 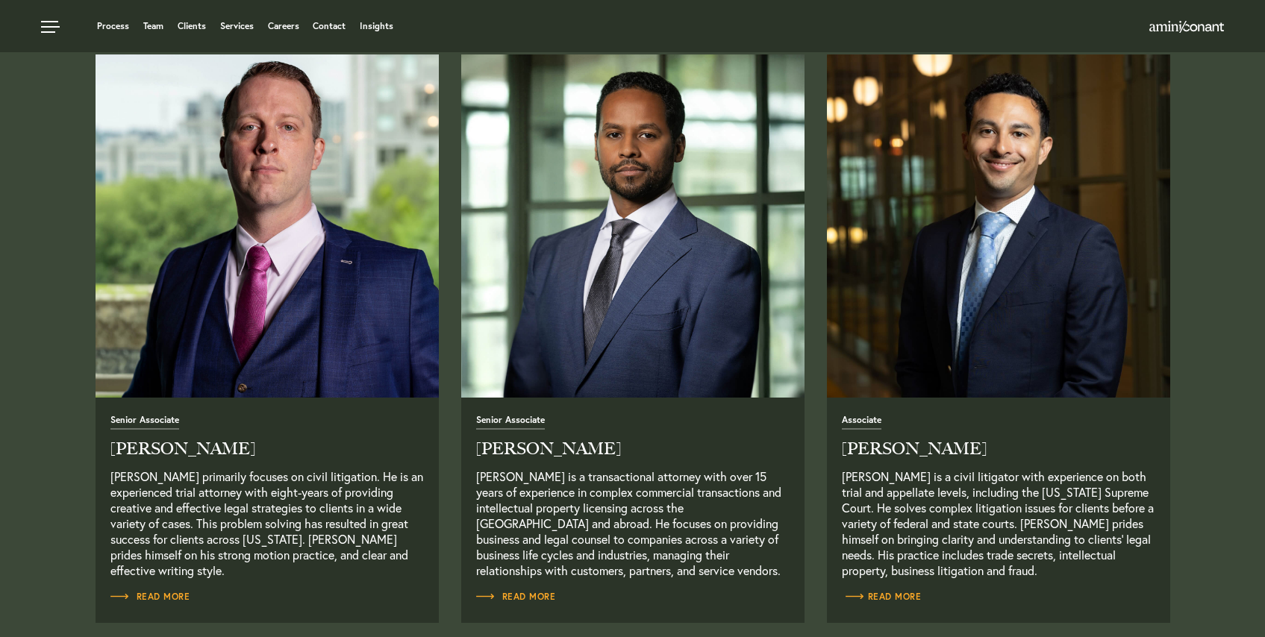 I want to click on a: Careers, so click(x=284, y=26).